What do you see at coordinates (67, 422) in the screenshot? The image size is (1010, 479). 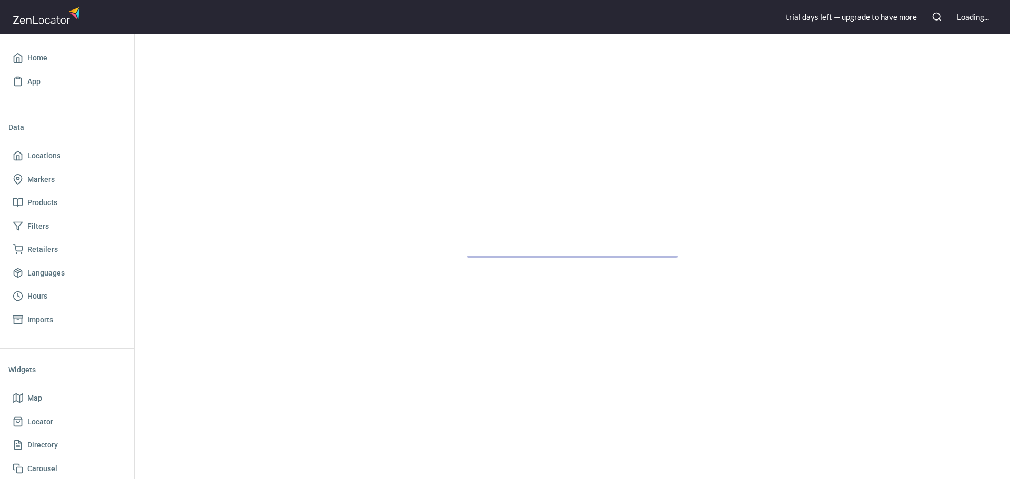 I see `a: Locator` at bounding box center [67, 422].